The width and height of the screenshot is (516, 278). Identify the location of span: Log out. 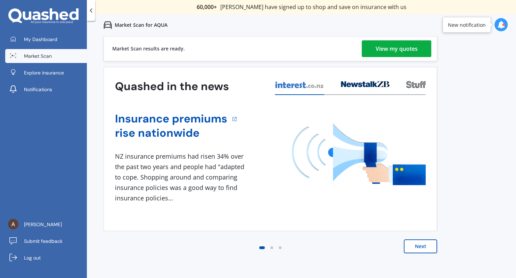
(32, 258).